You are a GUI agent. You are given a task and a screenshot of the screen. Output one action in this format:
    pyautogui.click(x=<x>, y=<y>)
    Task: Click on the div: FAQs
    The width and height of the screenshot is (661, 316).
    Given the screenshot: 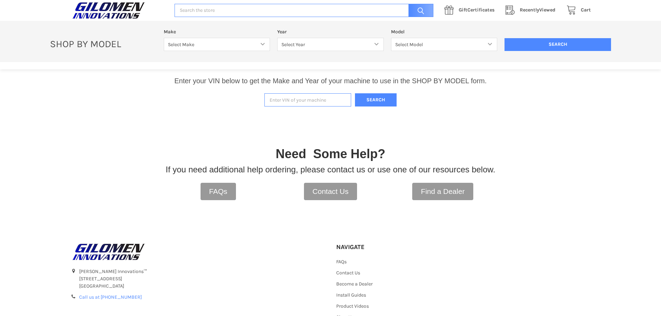 What is the action you would take?
    pyautogui.click(x=218, y=192)
    